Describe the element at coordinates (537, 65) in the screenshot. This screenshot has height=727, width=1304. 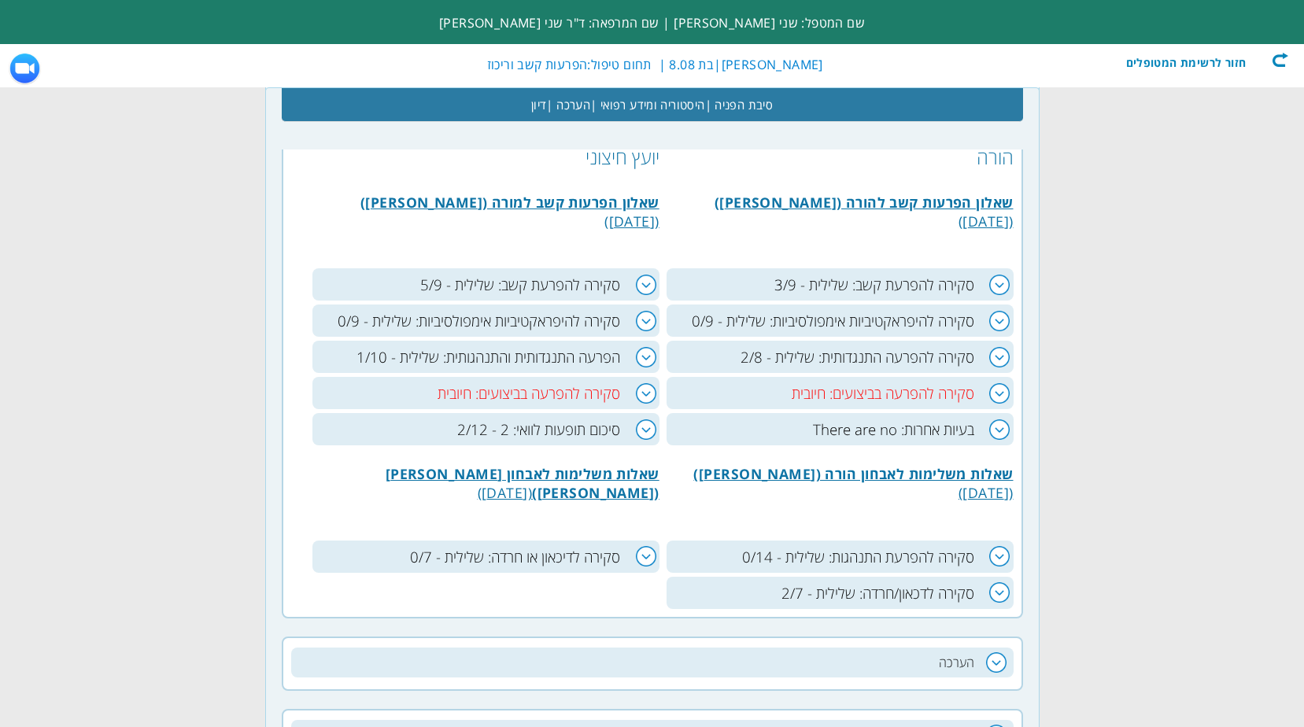
I see `label: הפרעות קשב וריכוז` at that location.